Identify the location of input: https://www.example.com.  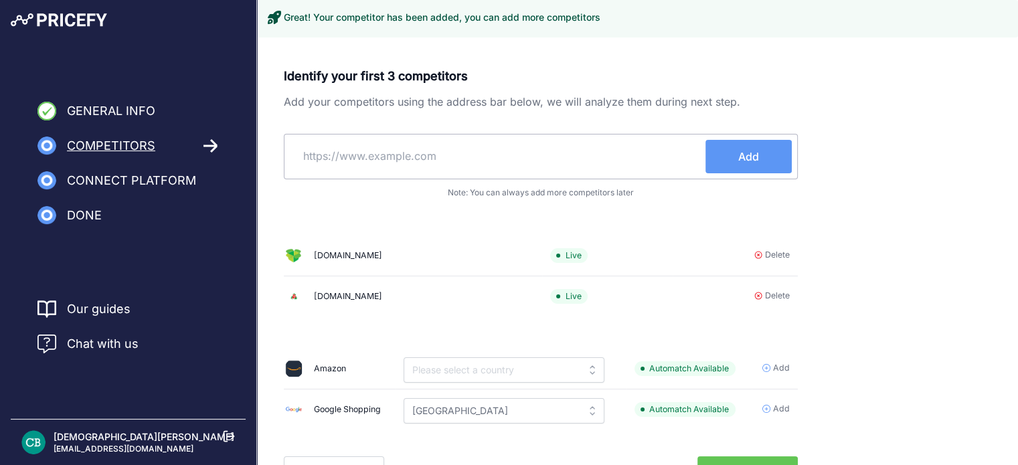
(497, 156).